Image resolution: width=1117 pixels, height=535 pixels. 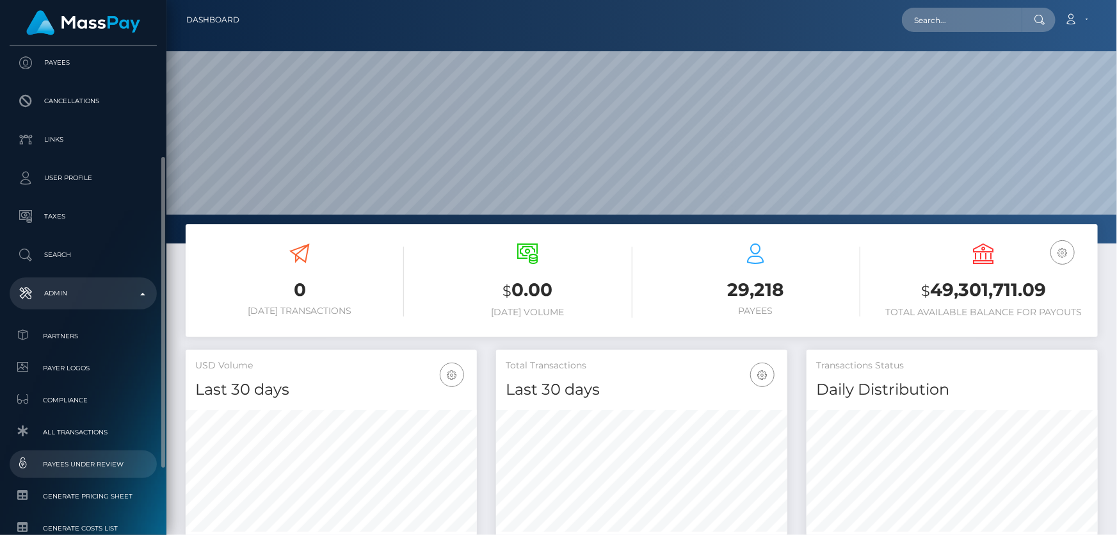 What do you see at coordinates (83, 400) in the screenshot?
I see `a: Compliance` at bounding box center [83, 400].